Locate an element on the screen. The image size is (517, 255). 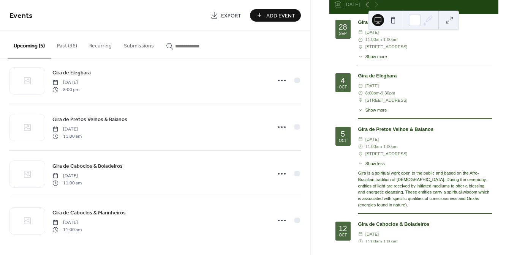
a: Add Event is located at coordinates (275, 15).